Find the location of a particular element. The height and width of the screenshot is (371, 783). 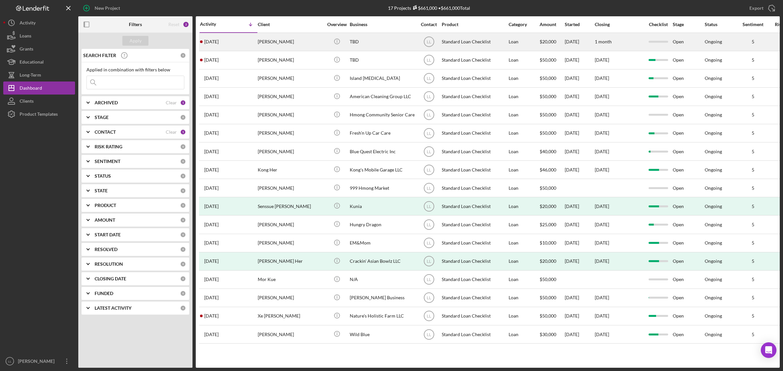

div: Nature's Holistic Farm LLC is located at coordinates (382, 316).